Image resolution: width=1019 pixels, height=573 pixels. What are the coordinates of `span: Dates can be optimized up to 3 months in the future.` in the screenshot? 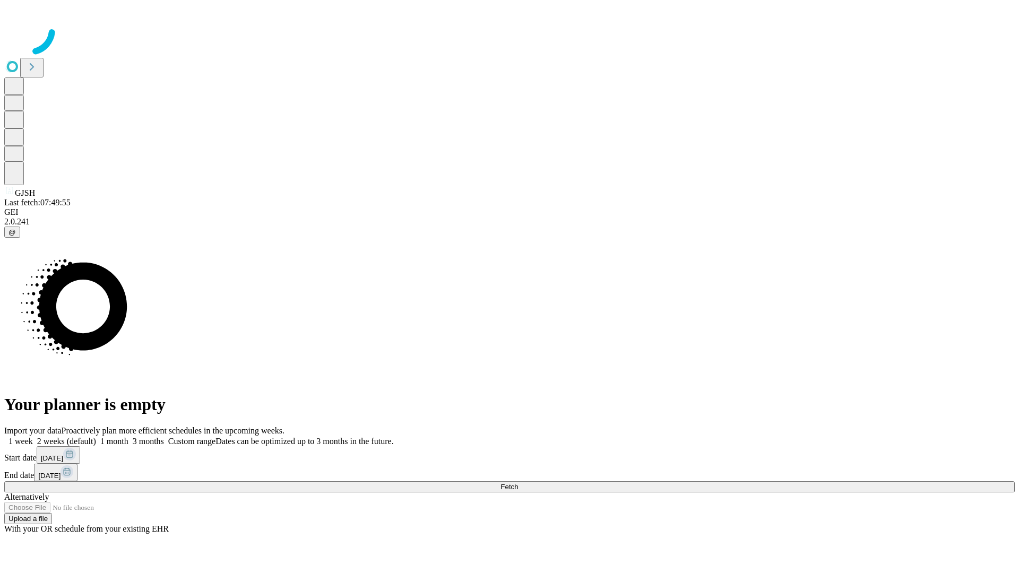 It's located at (304, 441).